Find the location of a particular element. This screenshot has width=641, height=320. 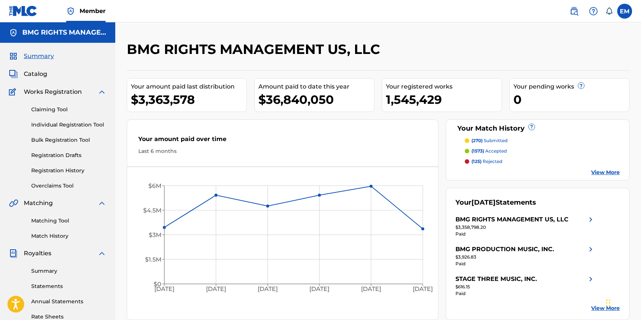

tspan: $3M is located at coordinates (155, 235).